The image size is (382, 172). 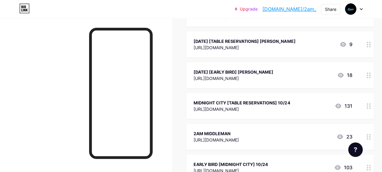 What do you see at coordinates (241, 103) in the screenshot?
I see `div: MIDNIGHT CITY [TABLE RESERVATIONS] 10/24` at bounding box center [241, 103].